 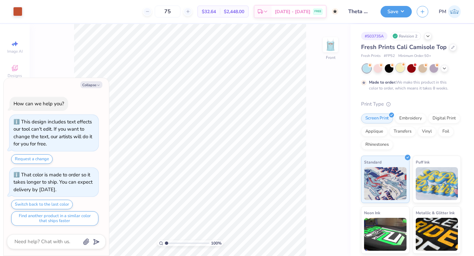 I want to click on span: PM, so click(x=442, y=12).